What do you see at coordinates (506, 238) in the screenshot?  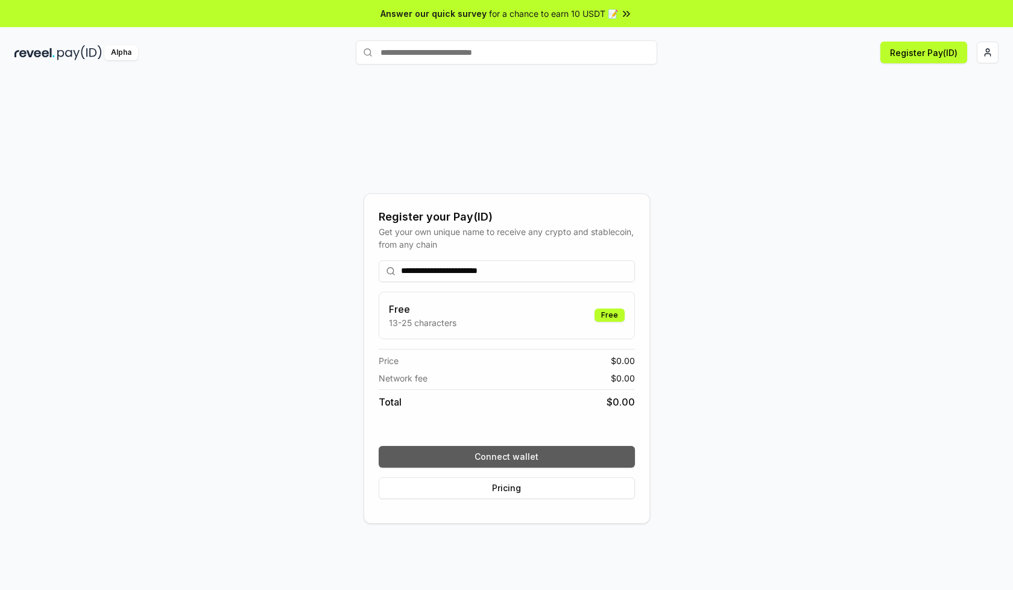 I see `div: Get your own unique name to receive any crypto and stablecoin, from any chain` at bounding box center [506, 238].